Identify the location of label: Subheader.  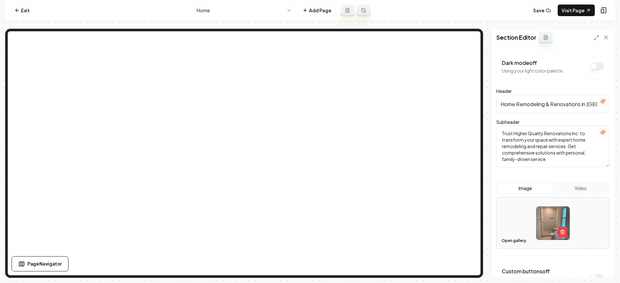
(508, 122).